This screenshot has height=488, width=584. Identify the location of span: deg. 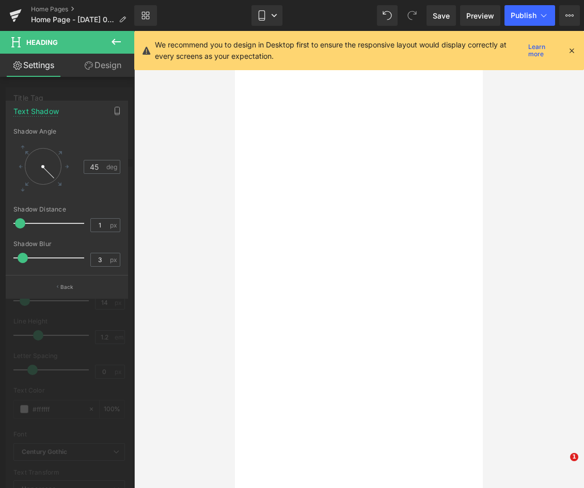
(111, 167).